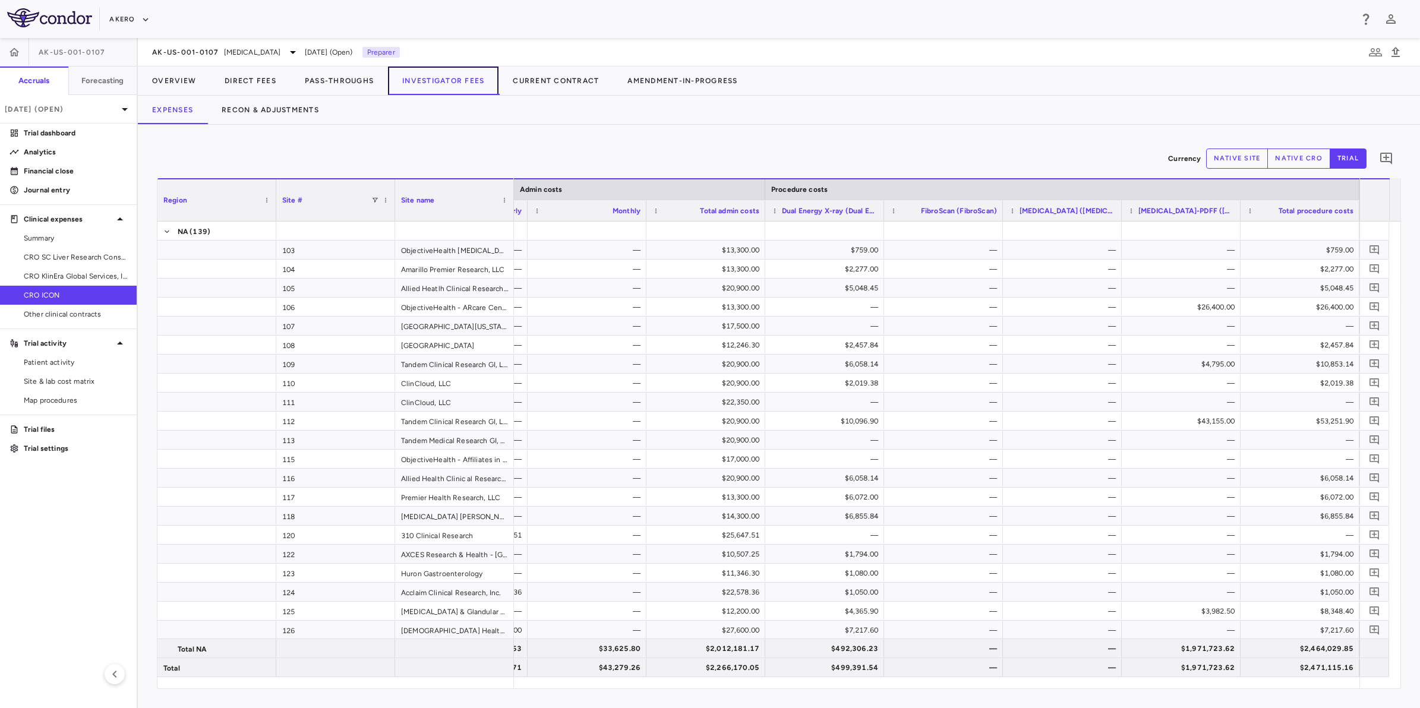 The width and height of the screenshot is (1420, 708). Describe the element at coordinates (336, 611) in the screenshot. I see `div: 125` at that location.